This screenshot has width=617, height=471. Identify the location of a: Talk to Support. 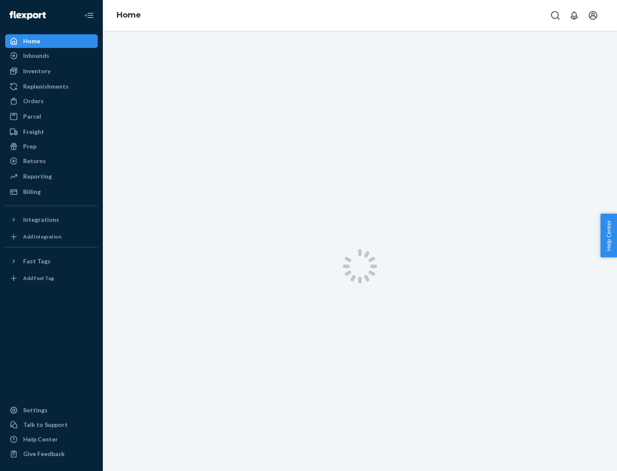
(51, 425).